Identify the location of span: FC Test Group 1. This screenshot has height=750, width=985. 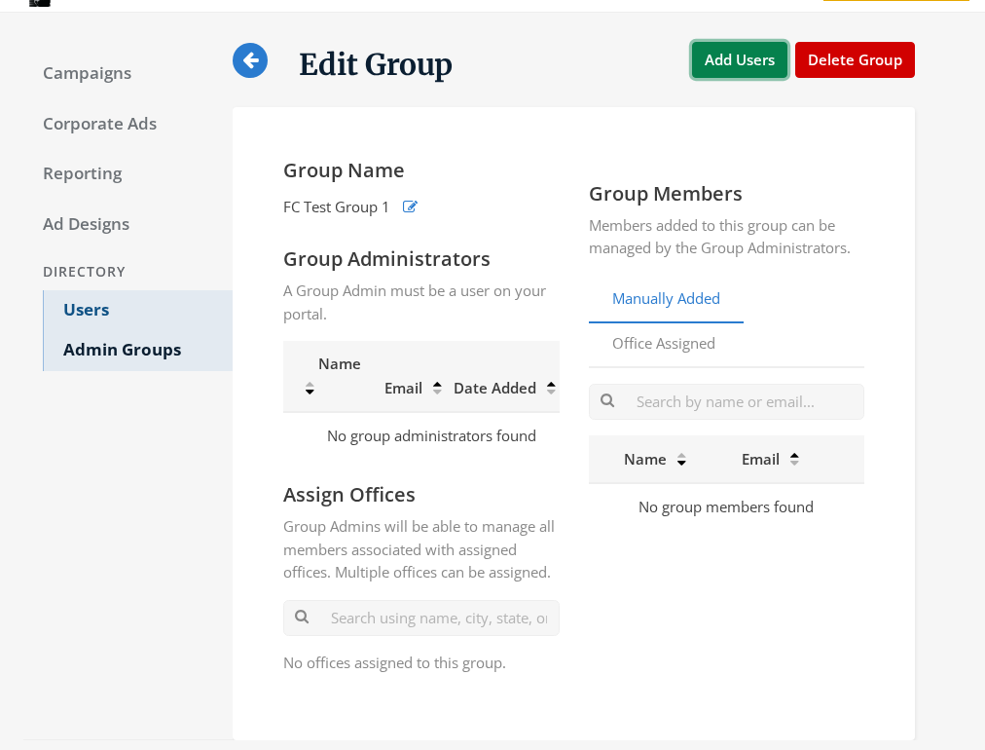
(337, 206).